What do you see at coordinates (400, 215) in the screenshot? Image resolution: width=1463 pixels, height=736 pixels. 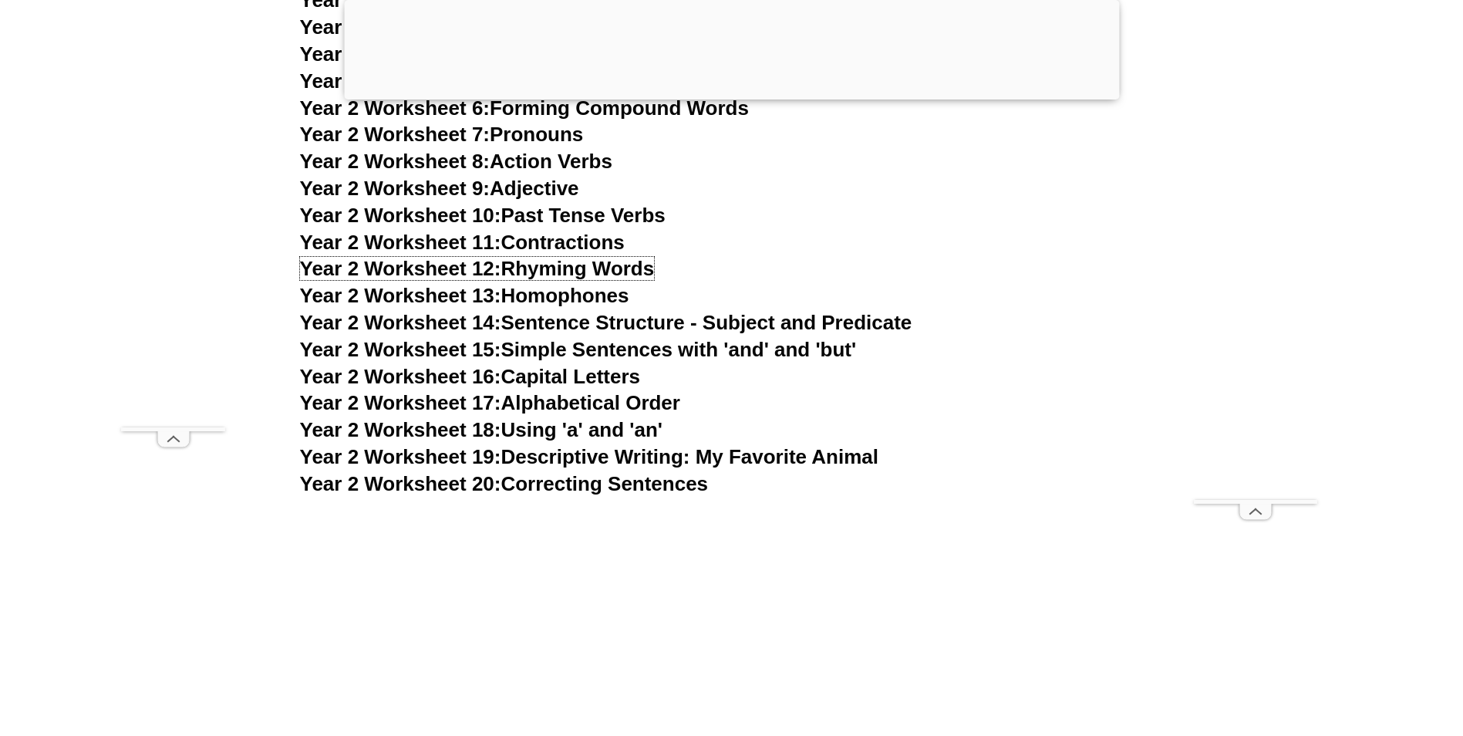 I see `span: Year 2 Worksheet 10:` at bounding box center [400, 215].